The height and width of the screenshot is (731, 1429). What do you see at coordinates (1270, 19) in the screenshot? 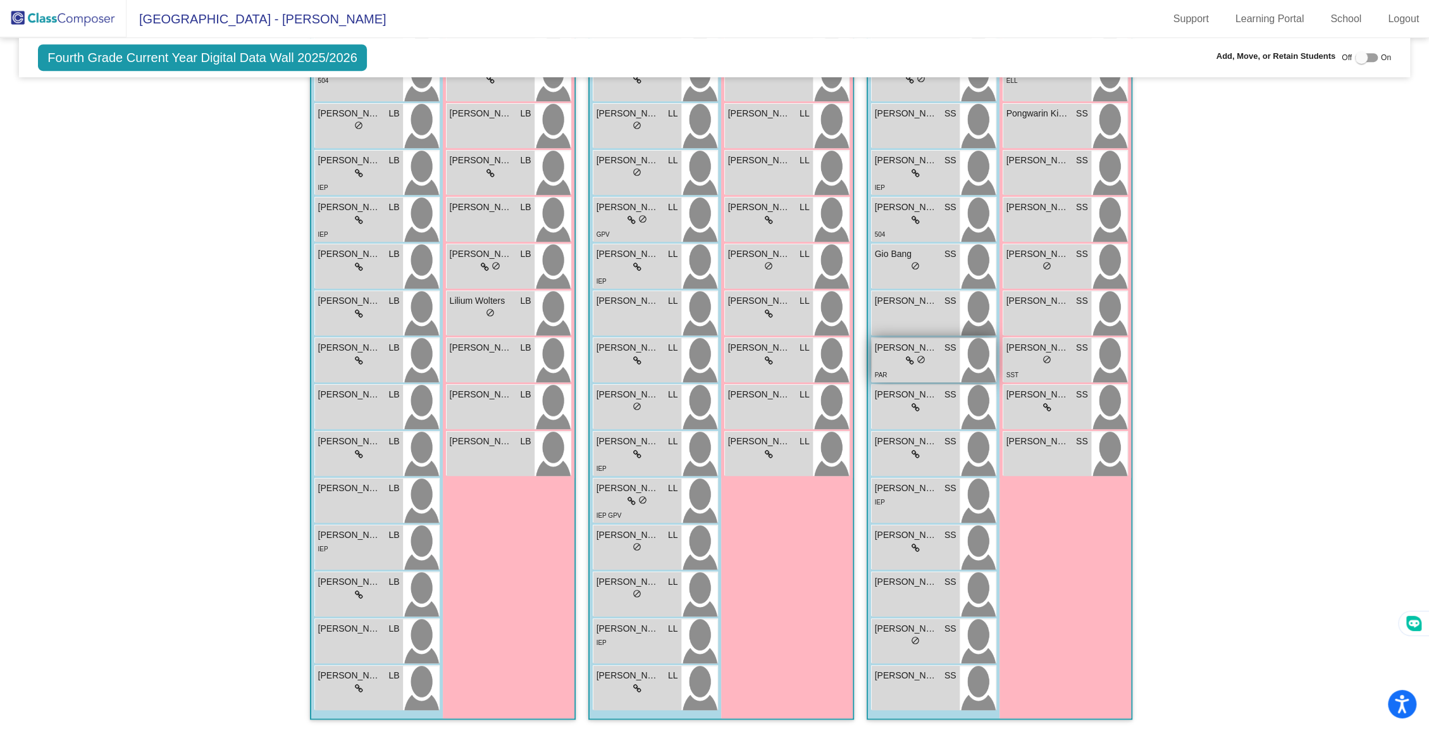
I see `a: Learning Portal` at bounding box center [1270, 19].